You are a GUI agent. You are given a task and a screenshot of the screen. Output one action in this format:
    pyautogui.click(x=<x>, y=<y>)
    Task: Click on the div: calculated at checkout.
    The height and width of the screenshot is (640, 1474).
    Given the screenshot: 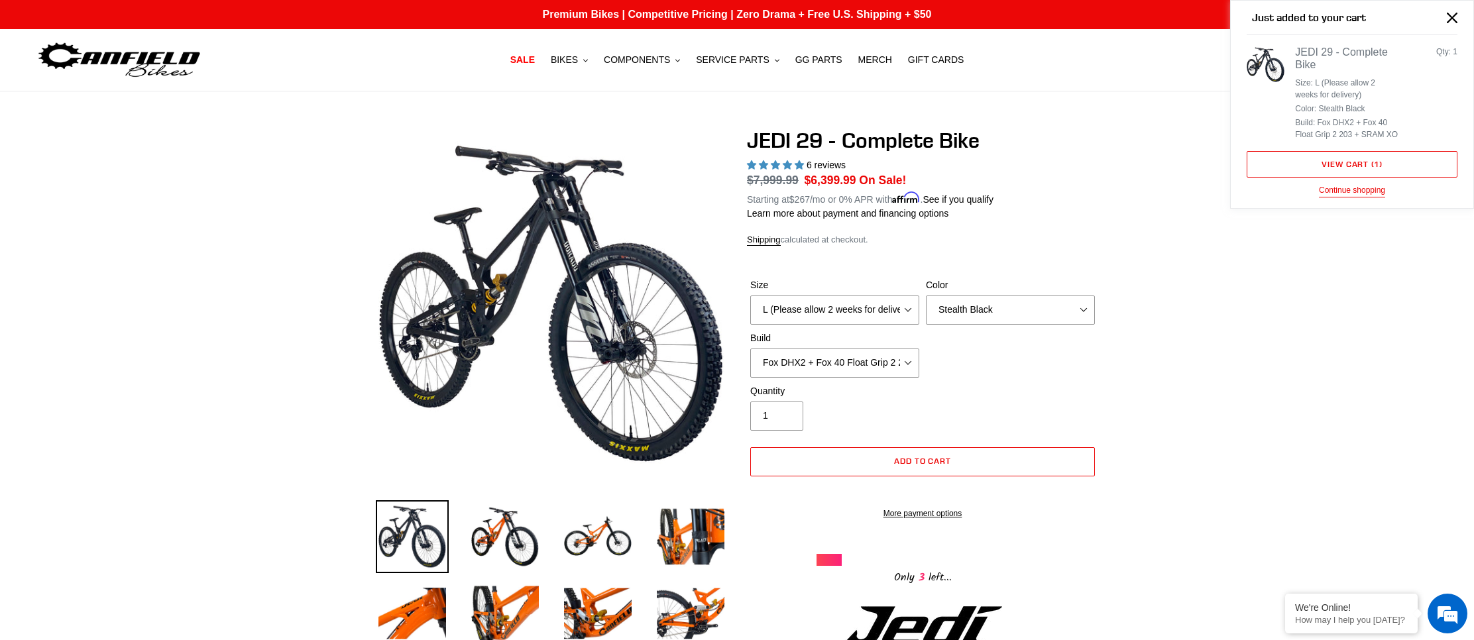 What is the action you would take?
    pyautogui.click(x=922, y=240)
    